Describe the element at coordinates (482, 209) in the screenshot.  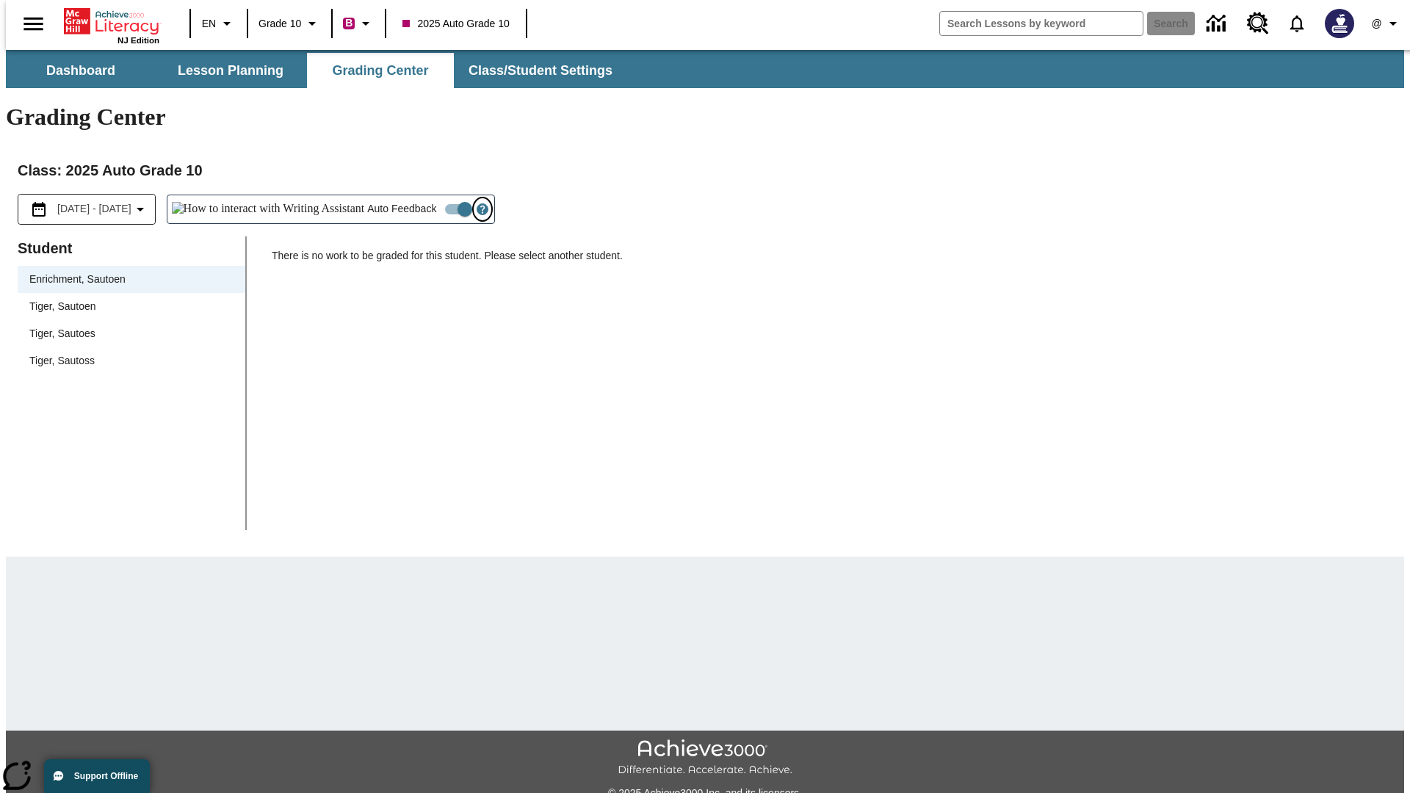
I see `button: Open Help for Writing Assistant` at that location.